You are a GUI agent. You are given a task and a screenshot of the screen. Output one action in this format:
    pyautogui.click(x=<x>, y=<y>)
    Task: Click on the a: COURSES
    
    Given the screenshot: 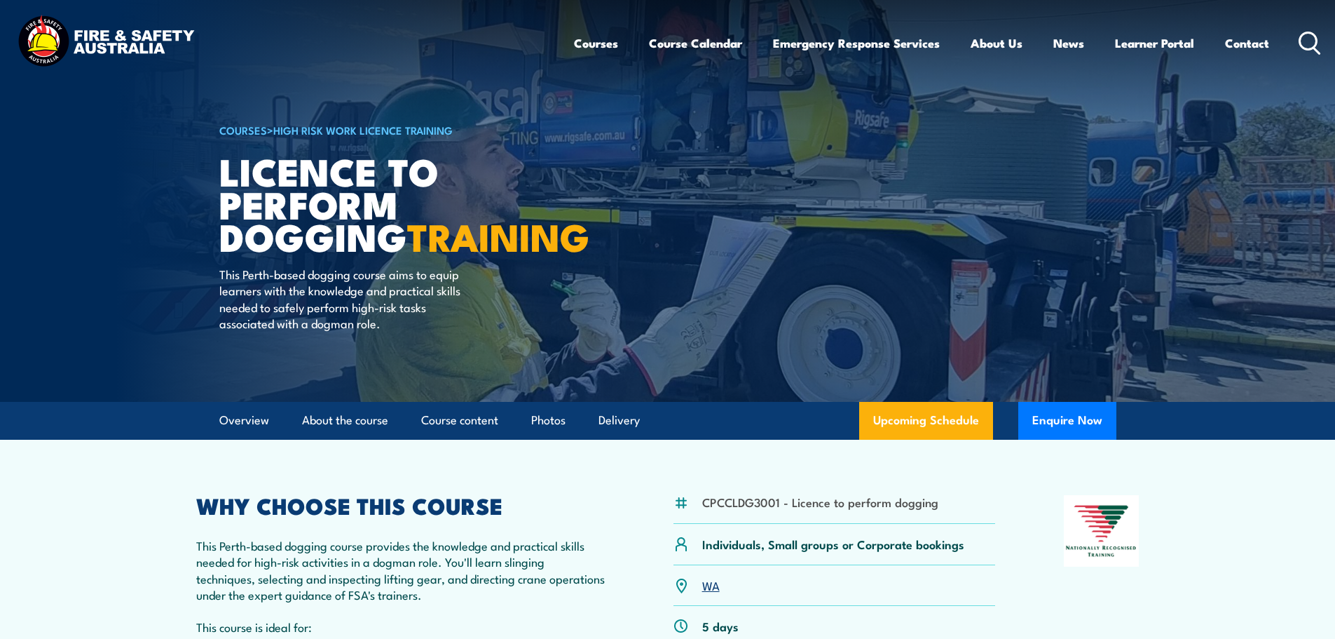 What is the action you would take?
    pyautogui.click(x=243, y=130)
    